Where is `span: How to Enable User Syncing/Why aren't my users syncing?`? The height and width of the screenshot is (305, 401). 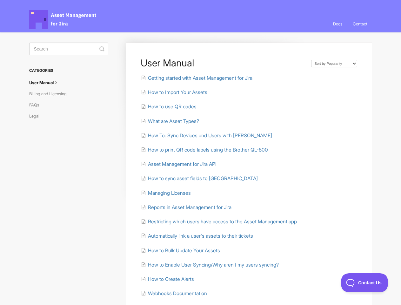
span: How to Enable User Syncing/Why aren't my users syncing? is located at coordinates (213, 265).